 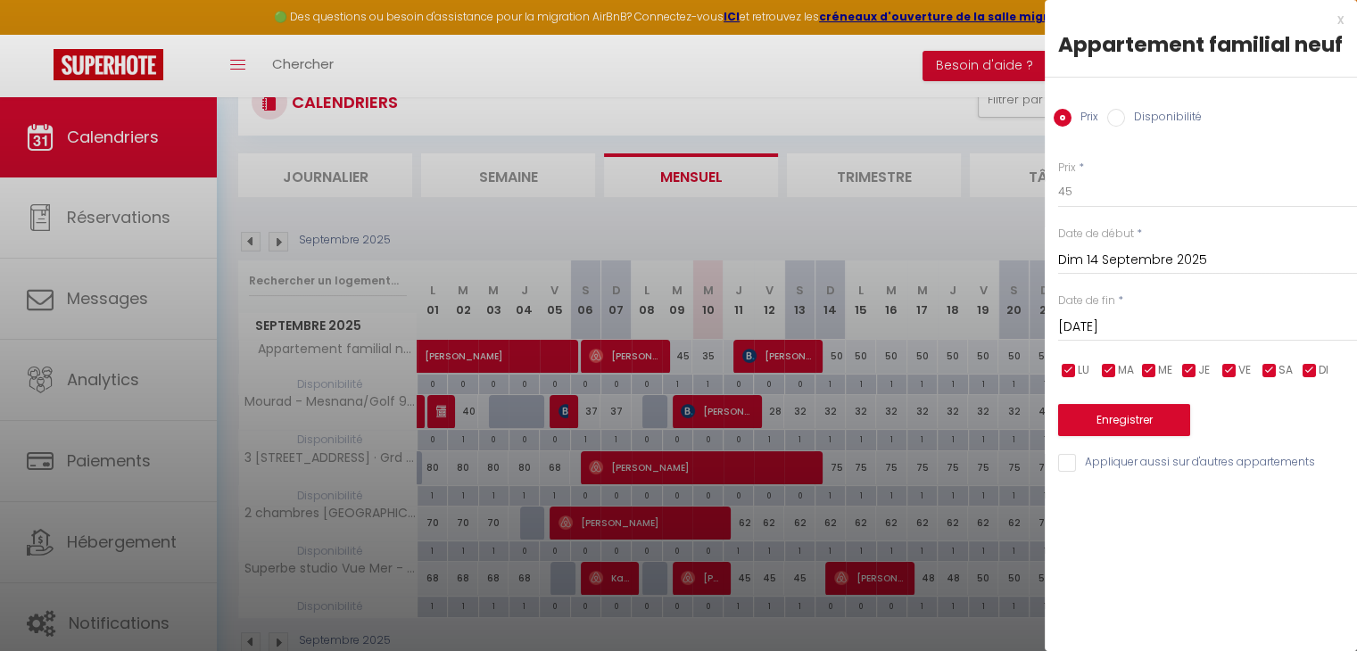 What do you see at coordinates (1087, 301) in the screenshot?
I see `label: Date de fin` at bounding box center [1087, 301].